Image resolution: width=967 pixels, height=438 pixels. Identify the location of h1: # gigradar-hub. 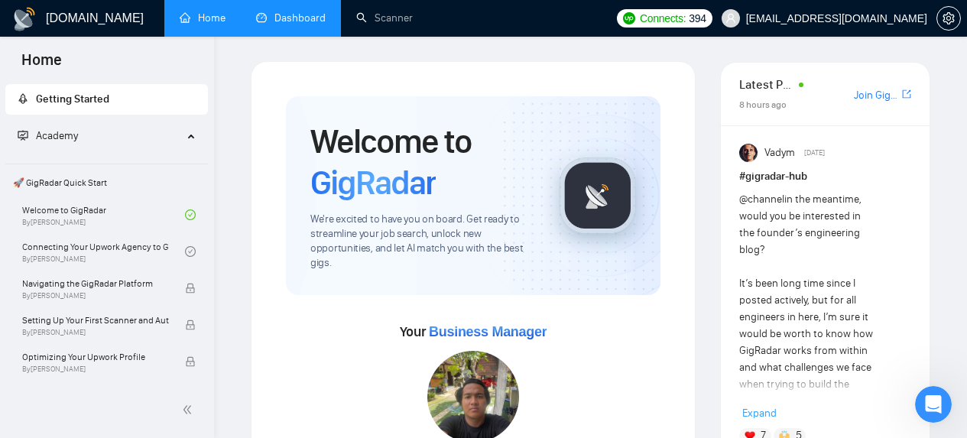
(825, 177).